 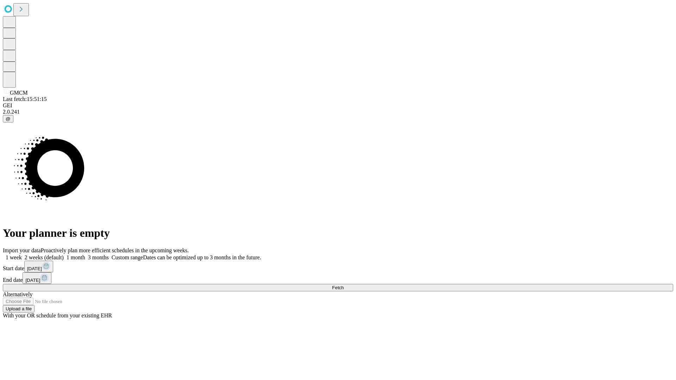 What do you see at coordinates (338, 106) in the screenshot?
I see `div: GEI` at bounding box center [338, 106].